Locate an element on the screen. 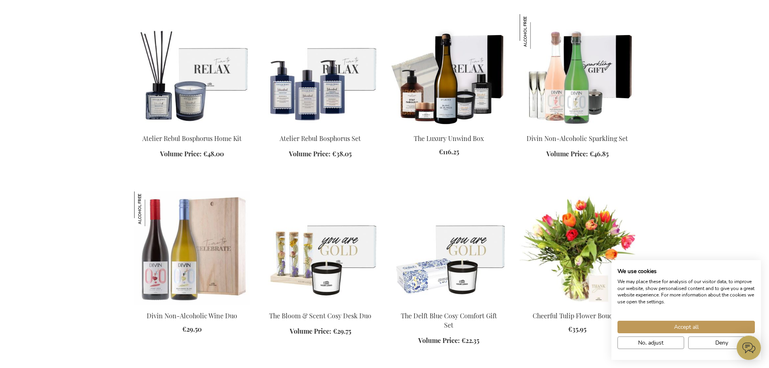 The image size is (769, 368). img: Cheerful Tulip Flower Bouquet is located at coordinates (577, 248).